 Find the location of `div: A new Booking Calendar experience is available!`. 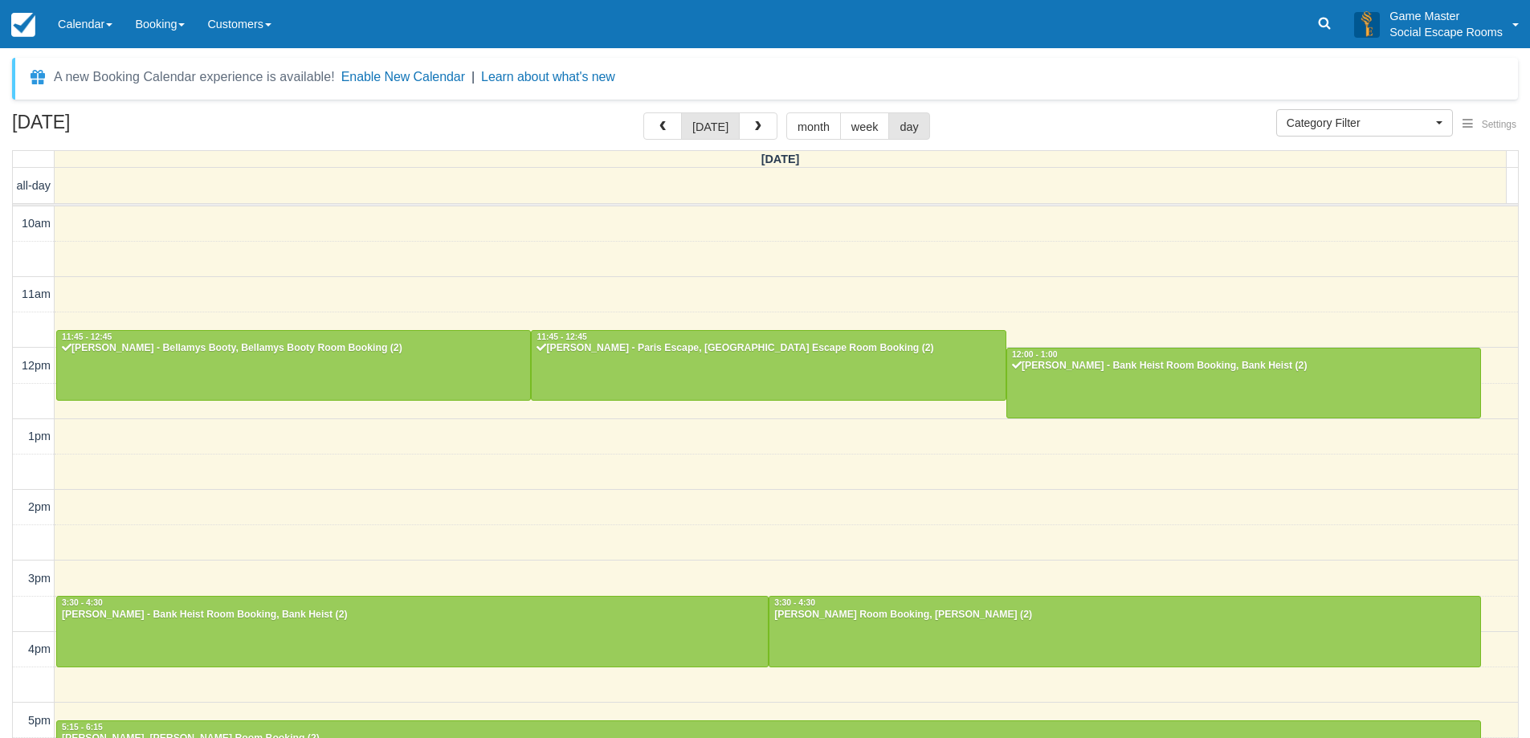

div: A new Booking Calendar experience is available! is located at coordinates (194, 77).